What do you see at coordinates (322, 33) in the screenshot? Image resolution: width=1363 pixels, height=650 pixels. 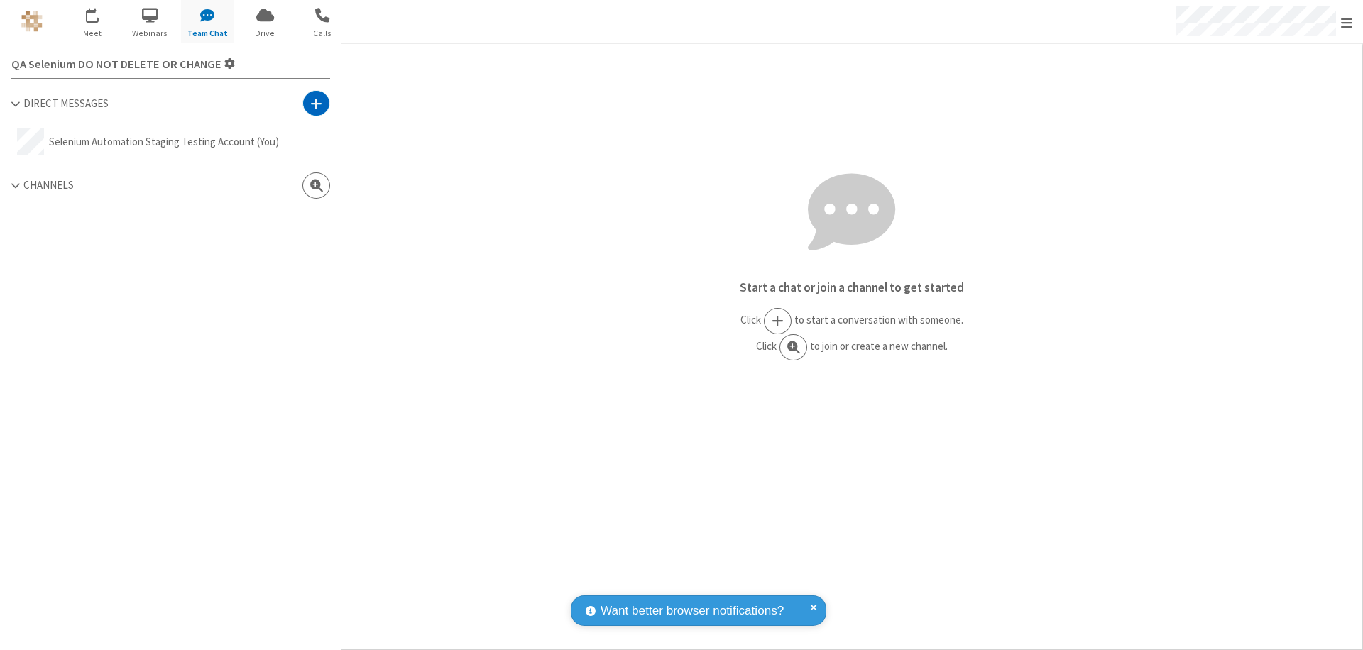 I see `span: Calls` at bounding box center [322, 33].